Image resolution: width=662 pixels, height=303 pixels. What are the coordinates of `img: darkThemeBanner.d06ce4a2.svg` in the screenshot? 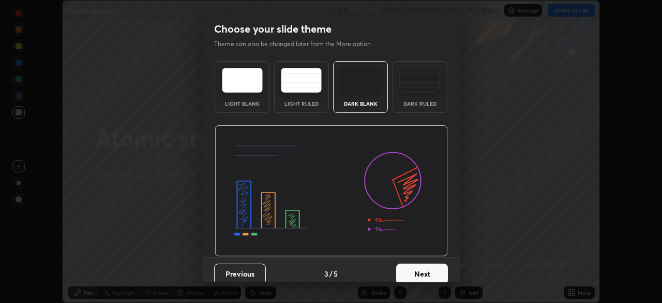 It's located at (331, 191).